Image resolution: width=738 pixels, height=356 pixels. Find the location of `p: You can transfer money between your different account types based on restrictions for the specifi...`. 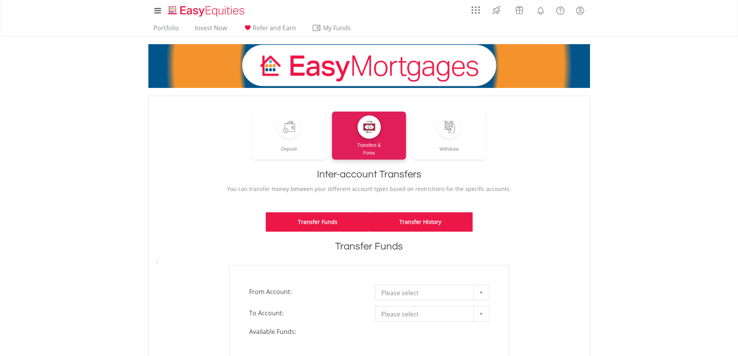

p: You can transfer money between your different account types based on restrictions for the specifi... is located at coordinates (369, 189).